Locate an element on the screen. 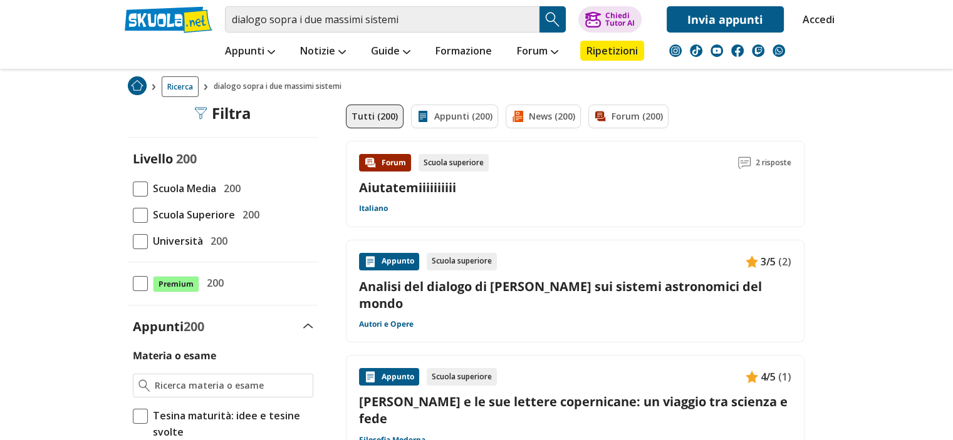  a: Ripetizioni is located at coordinates (612, 51).